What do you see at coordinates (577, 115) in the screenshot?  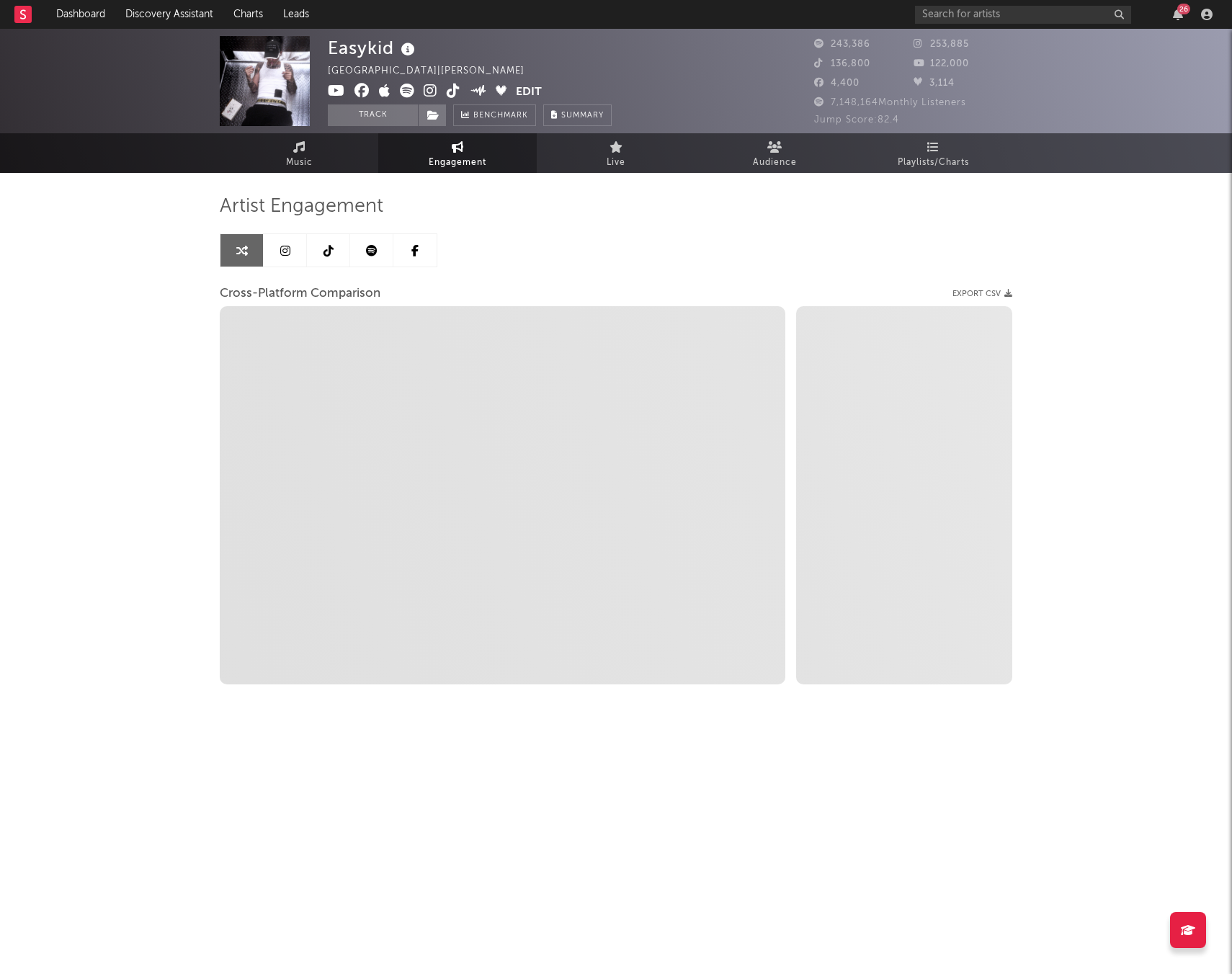 I see `button: Summary` at bounding box center [577, 115].